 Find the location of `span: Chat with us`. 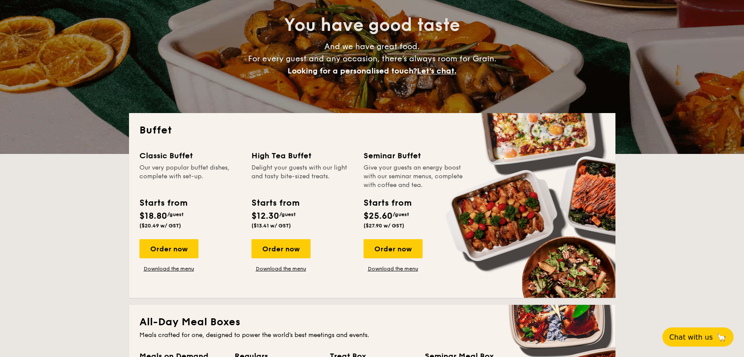

span: Chat with us is located at coordinates (691, 337).